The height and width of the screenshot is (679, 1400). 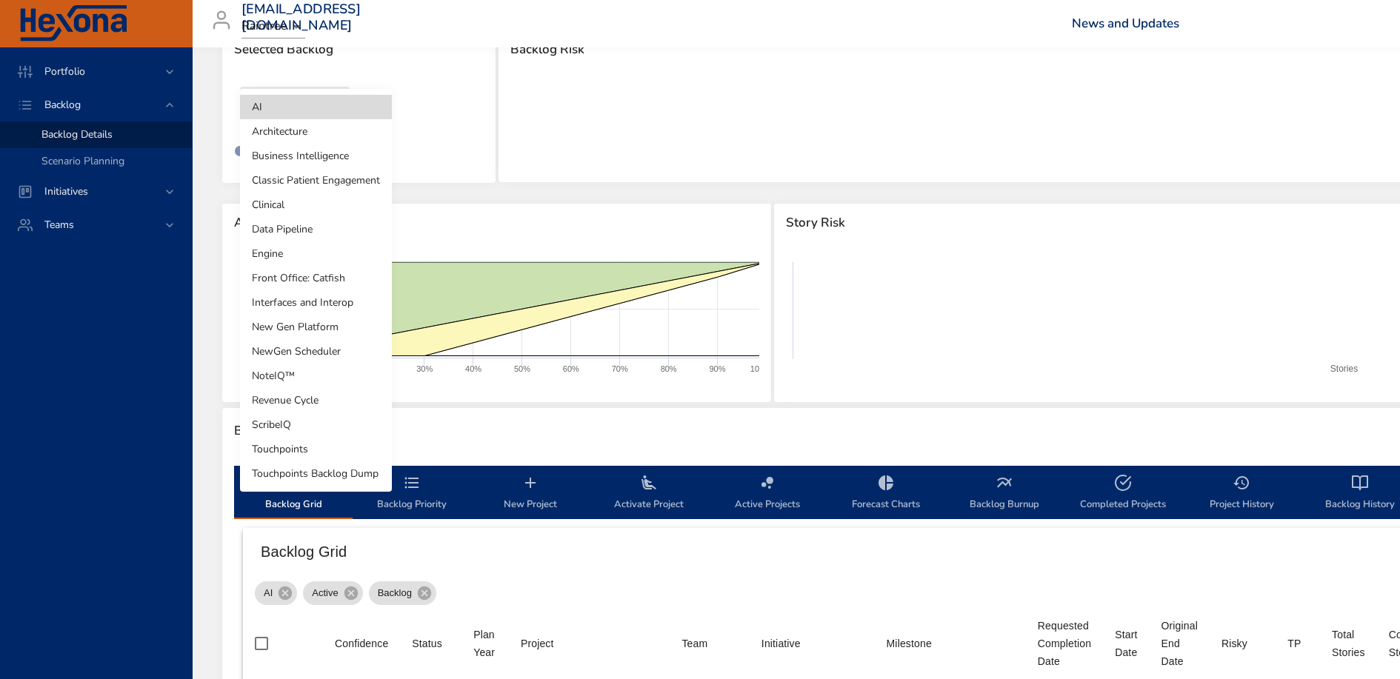 I want to click on li: AI, so click(x=315, y=107).